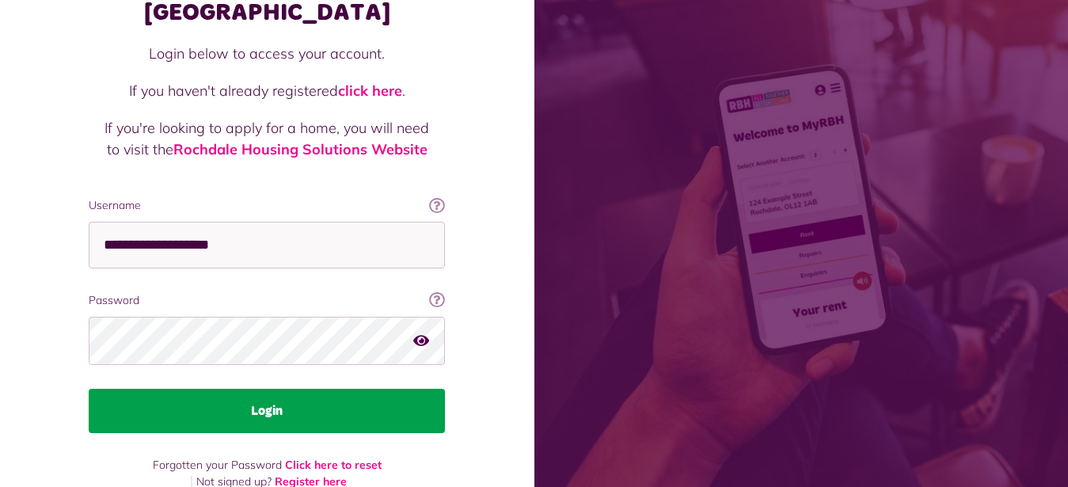 This screenshot has width=1068, height=487. I want to click on p: Login below to access your account., so click(267, 53).